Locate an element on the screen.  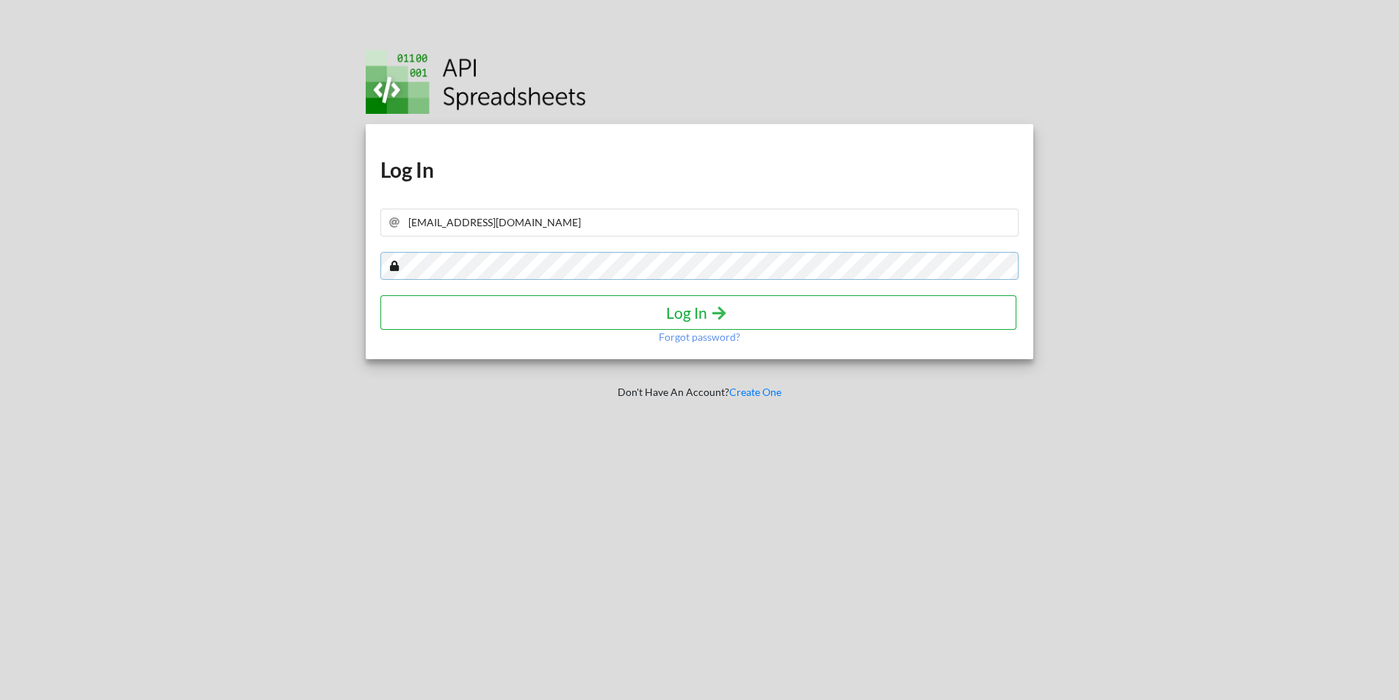
button: Log In is located at coordinates (698, 312).